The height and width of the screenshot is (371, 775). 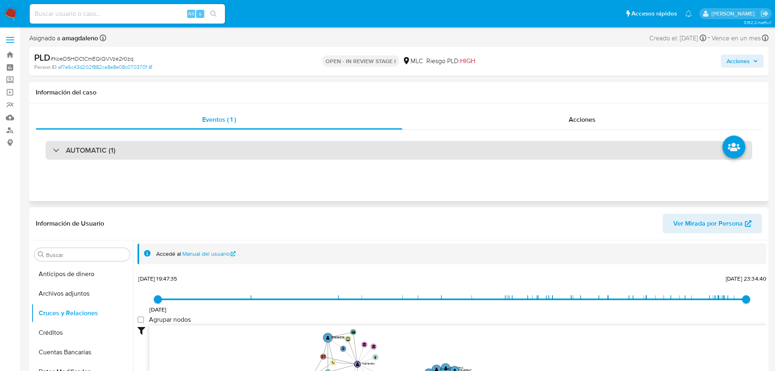 I want to click on a: af7e6c43d202f882ca8e8e08c070370f, so click(x=105, y=67).